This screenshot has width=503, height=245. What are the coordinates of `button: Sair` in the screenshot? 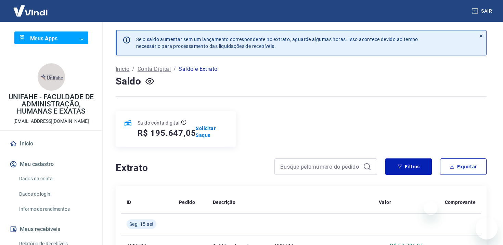 It's located at (482, 11).